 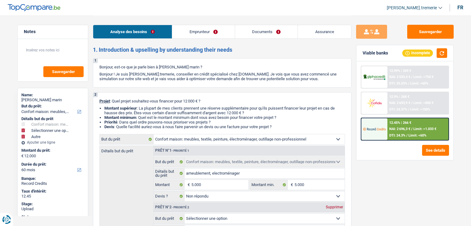 I want to click on p: : Quel projet souhaitez-vous financer pour 12 000 € ?, so click(x=222, y=101).